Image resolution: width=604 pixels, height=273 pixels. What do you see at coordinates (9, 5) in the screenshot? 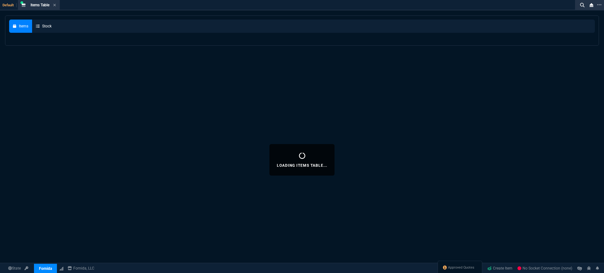
I see `span: Default` at bounding box center [9, 5].